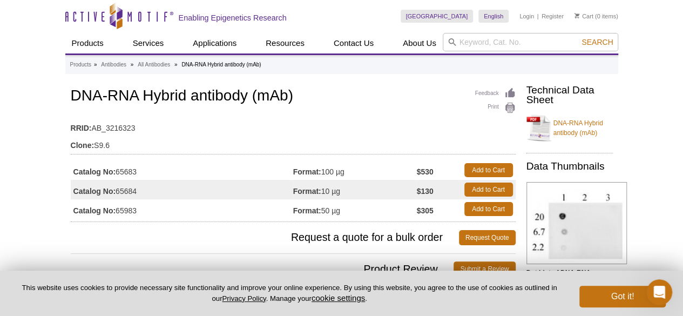 The image size is (683, 316). Describe the element at coordinates (596, 16) in the screenshot. I see `li: (0 items)` at that location.